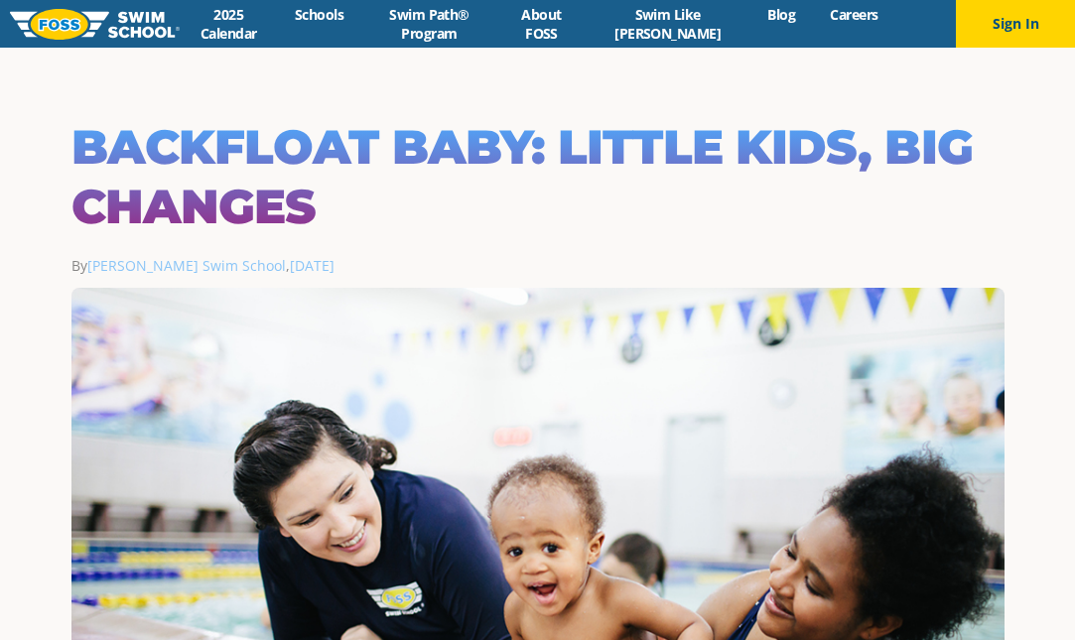  I want to click on a: Schools, so click(319, 14).